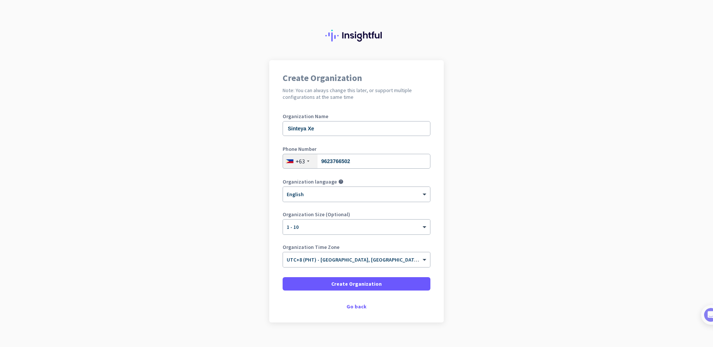 Image resolution: width=713 pixels, height=347 pixels. What do you see at coordinates (300, 161) in the screenshot?
I see `div: +63` at bounding box center [300, 161].